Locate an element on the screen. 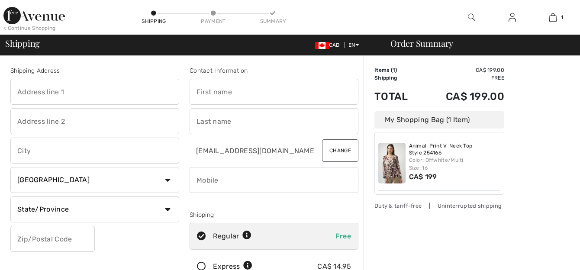 This screenshot has width=580, height=270. td: Total is located at coordinates (398, 96).